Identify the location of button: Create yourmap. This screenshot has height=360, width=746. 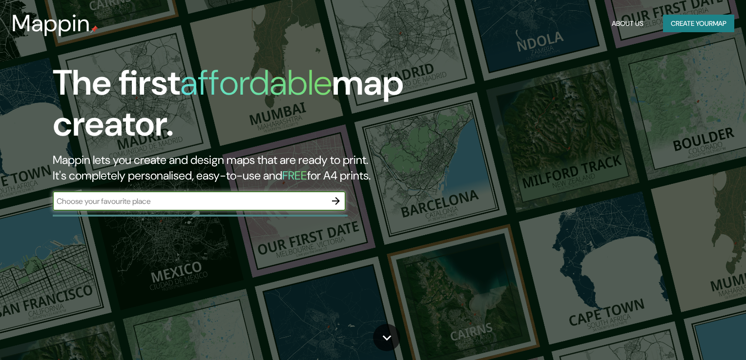
(699, 23).